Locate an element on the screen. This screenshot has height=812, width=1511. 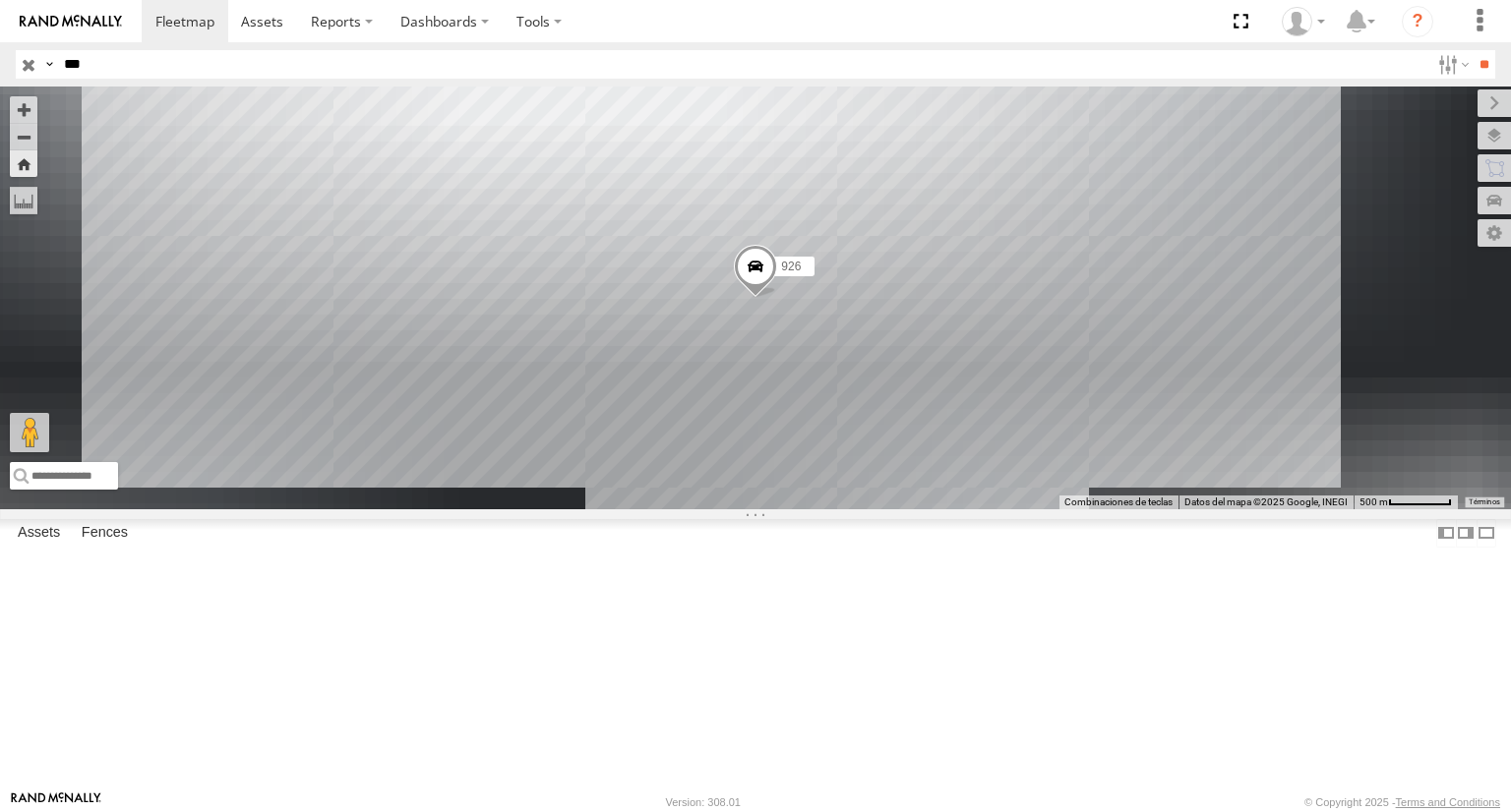
label: Dock Summary Table to the Left is located at coordinates (1446, 533).